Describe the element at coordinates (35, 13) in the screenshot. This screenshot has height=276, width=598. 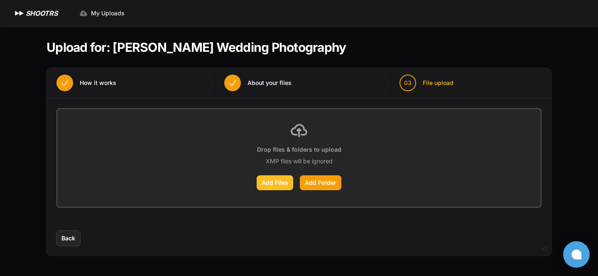
I see `a: SHOOTRS SHOOTRS` at that location.